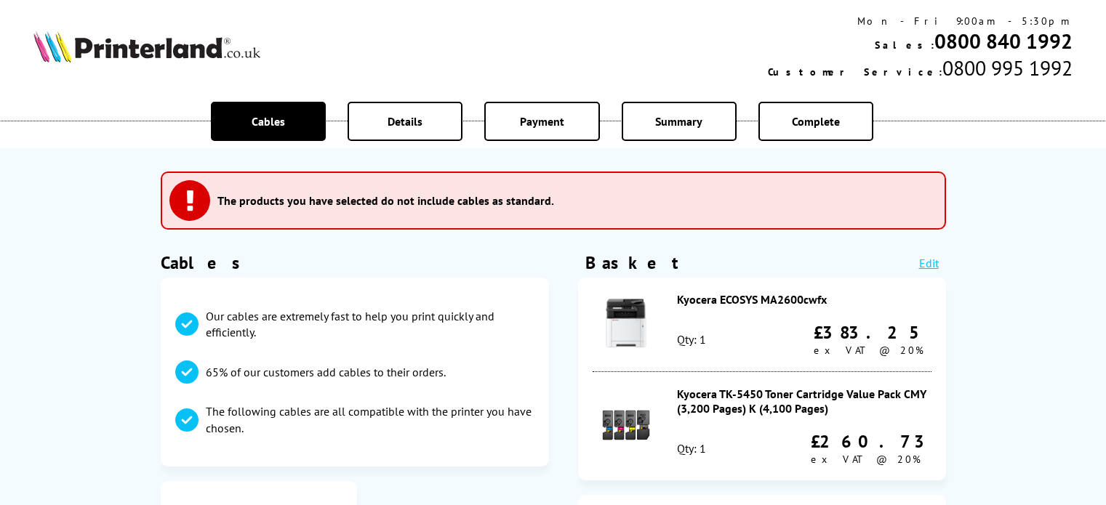  What do you see at coordinates (626, 425) in the screenshot?
I see `img: Kyocera TK-5450 Toner Cartridge Value Pack CMY (3,200 Pages) K (4,100 Pages)` at bounding box center [626, 425].